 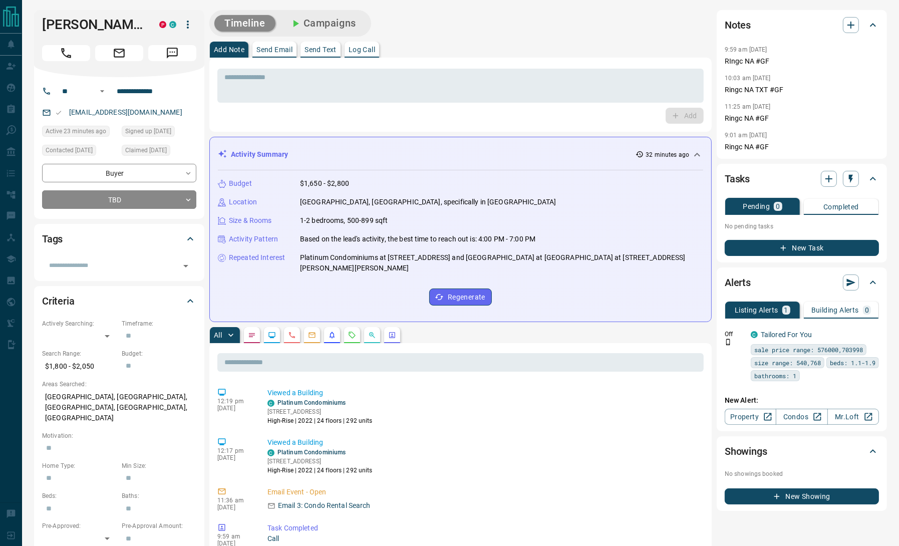 I want to click on p: Beds:, so click(x=79, y=496).